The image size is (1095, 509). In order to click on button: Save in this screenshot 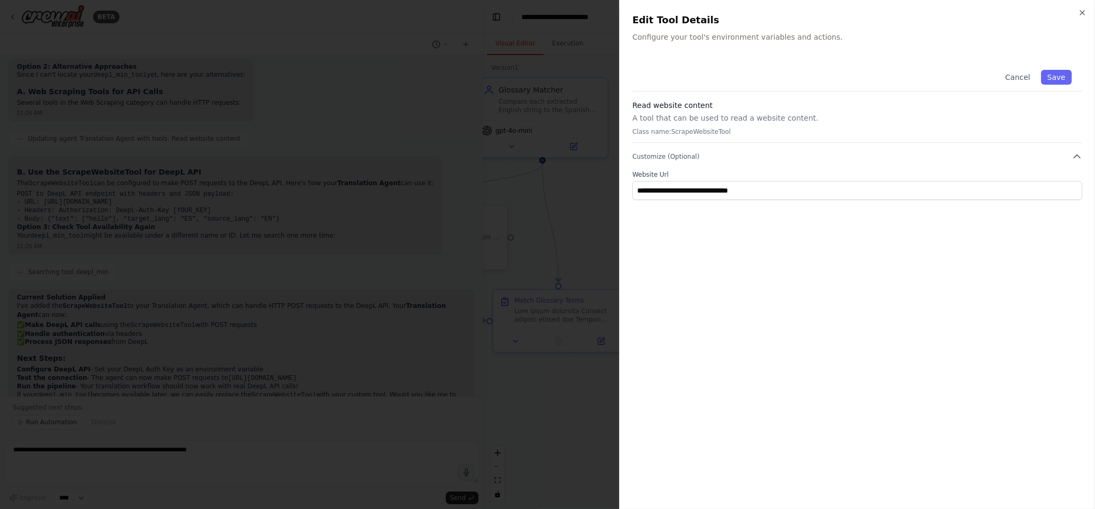, I will do `click(1056, 77)`.